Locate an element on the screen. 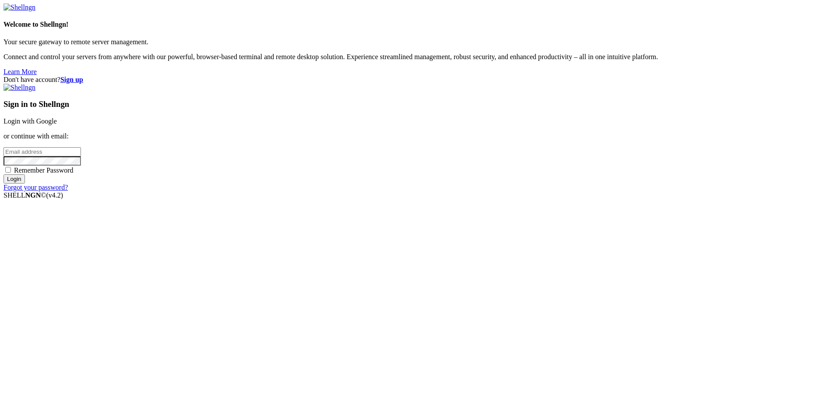  p: Your secure gateway to remote server management. is located at coordinates (420, 42).